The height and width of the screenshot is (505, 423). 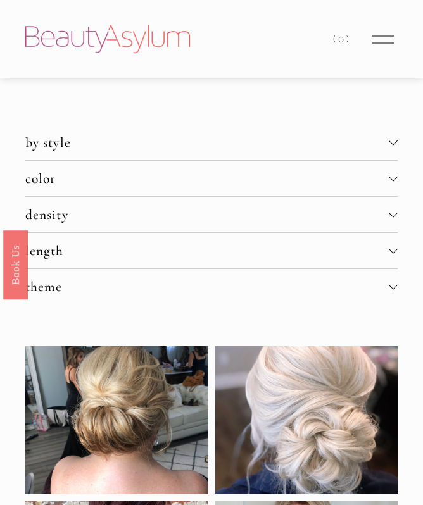 I want to click on button: color, so click(x=211, y=178).